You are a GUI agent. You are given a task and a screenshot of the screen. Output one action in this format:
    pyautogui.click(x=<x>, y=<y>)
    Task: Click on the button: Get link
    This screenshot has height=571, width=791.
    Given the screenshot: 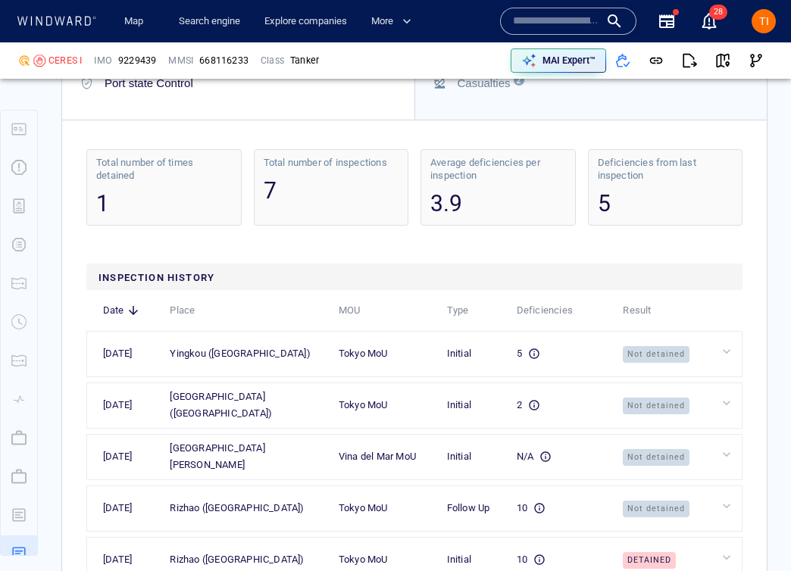 What is the action you would take?
    pyautogui.click(x=656, y=61)
    